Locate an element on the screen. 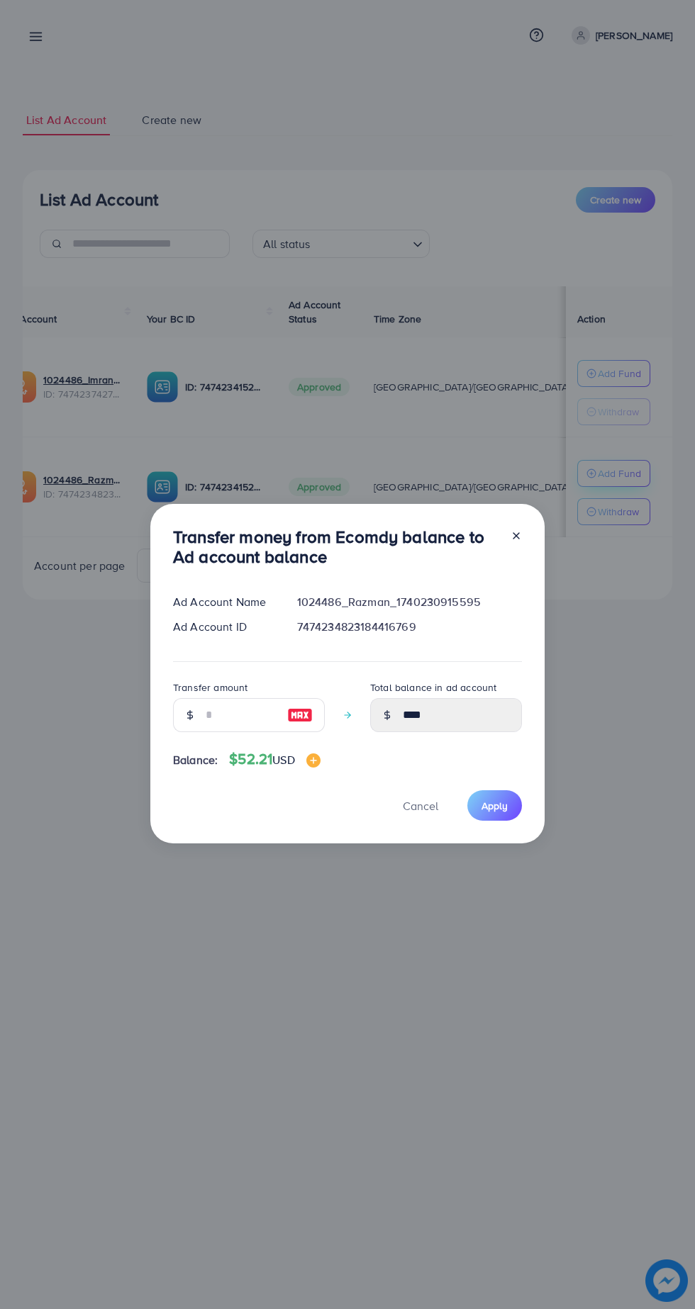  span: Balance: is located at coordinates (195, 760).